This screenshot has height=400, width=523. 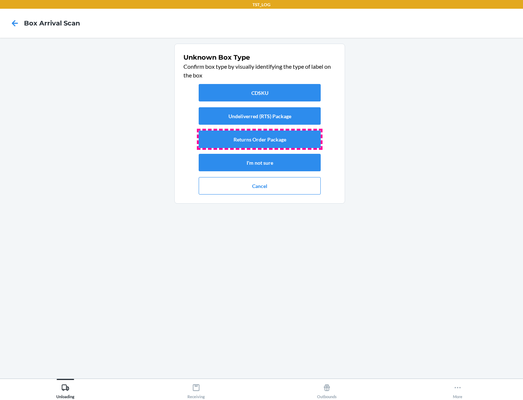 I want to click on button: I'm not sure, so click(x=260, y=162).